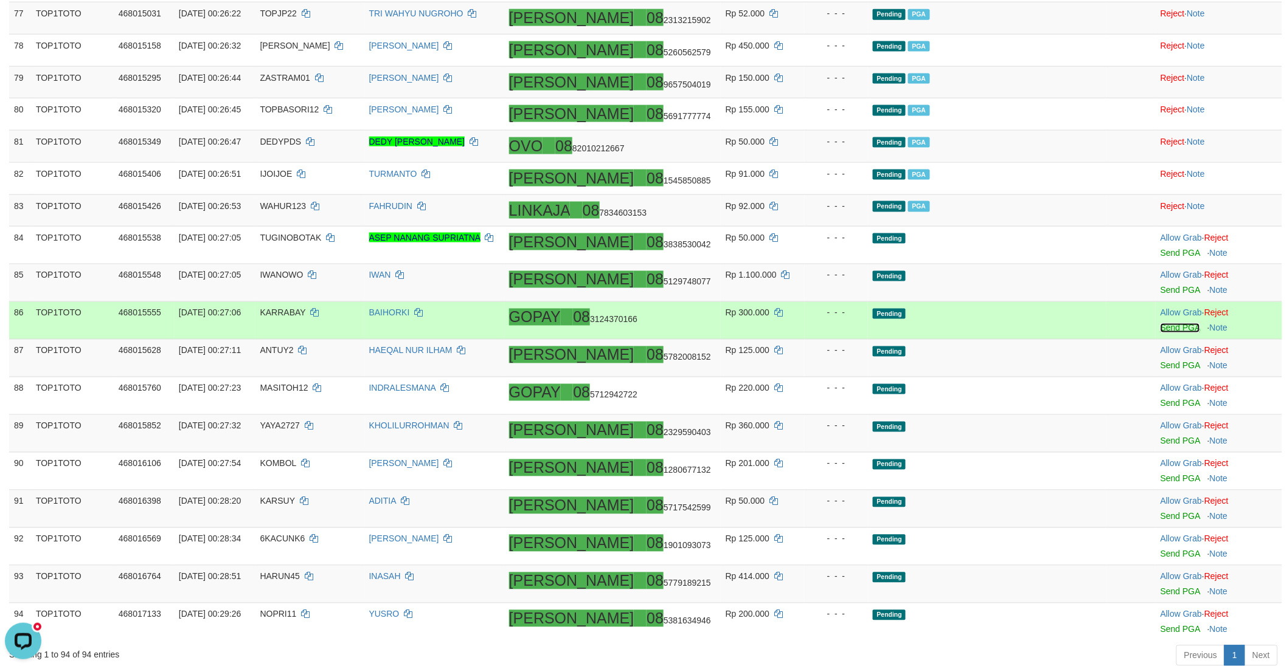 This screenshot has width=1287, height=669. What do you see at coordinates (679, 471) in the screenshot?
I see `span: Copy 081280677132 to clipboard` at bounding box center [679, 471].